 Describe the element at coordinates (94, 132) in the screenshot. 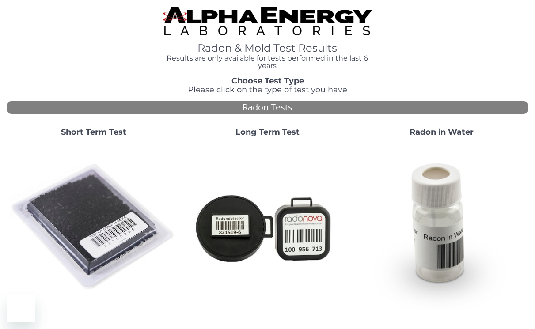

I see `strong: Short Term Test` at that location.